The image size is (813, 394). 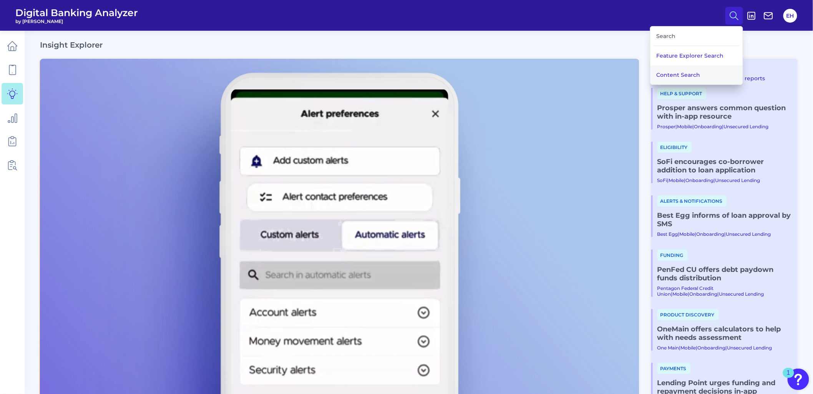 What do you see at coordinates (724, 112) in the screenshot?
I see `a: Prosper answers common question with in-app resource` at bounding box center [724, 112].